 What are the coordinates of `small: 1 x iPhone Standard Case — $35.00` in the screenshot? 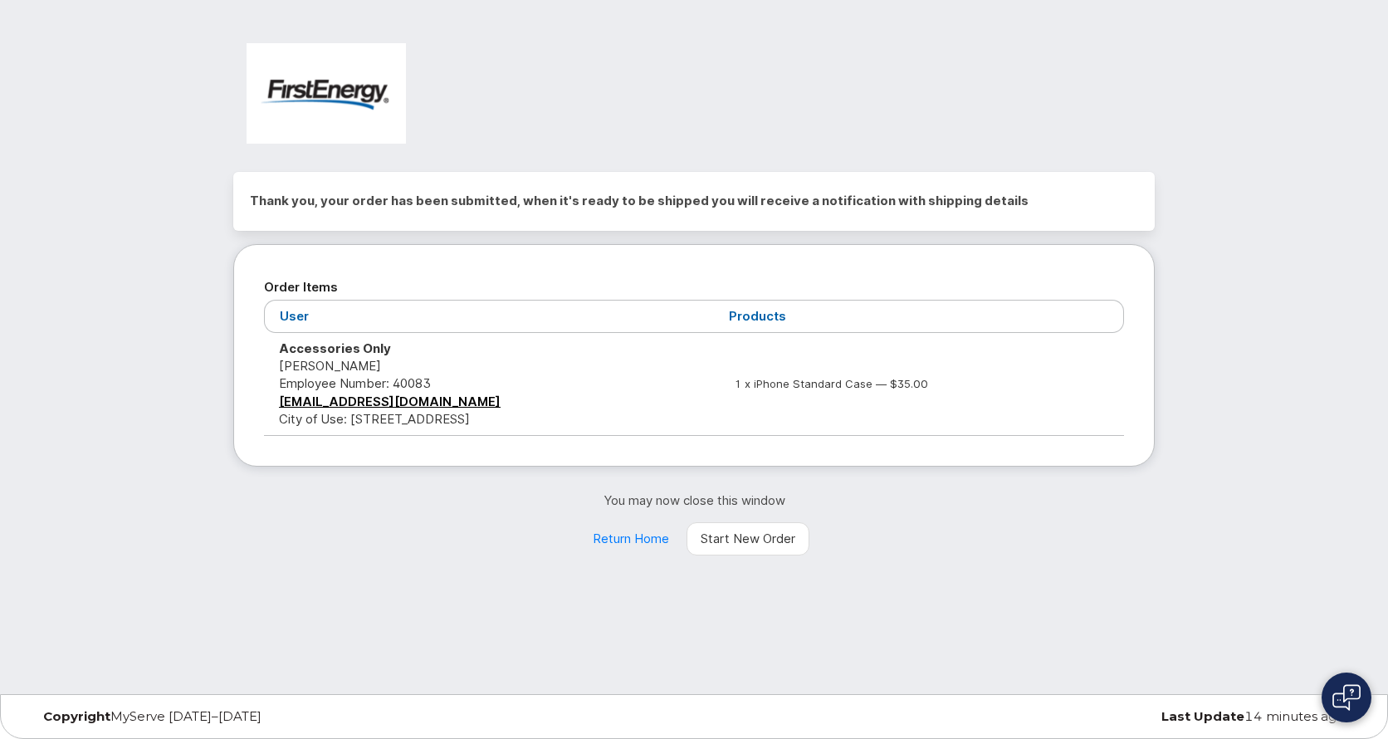 It's located at (831, 384).